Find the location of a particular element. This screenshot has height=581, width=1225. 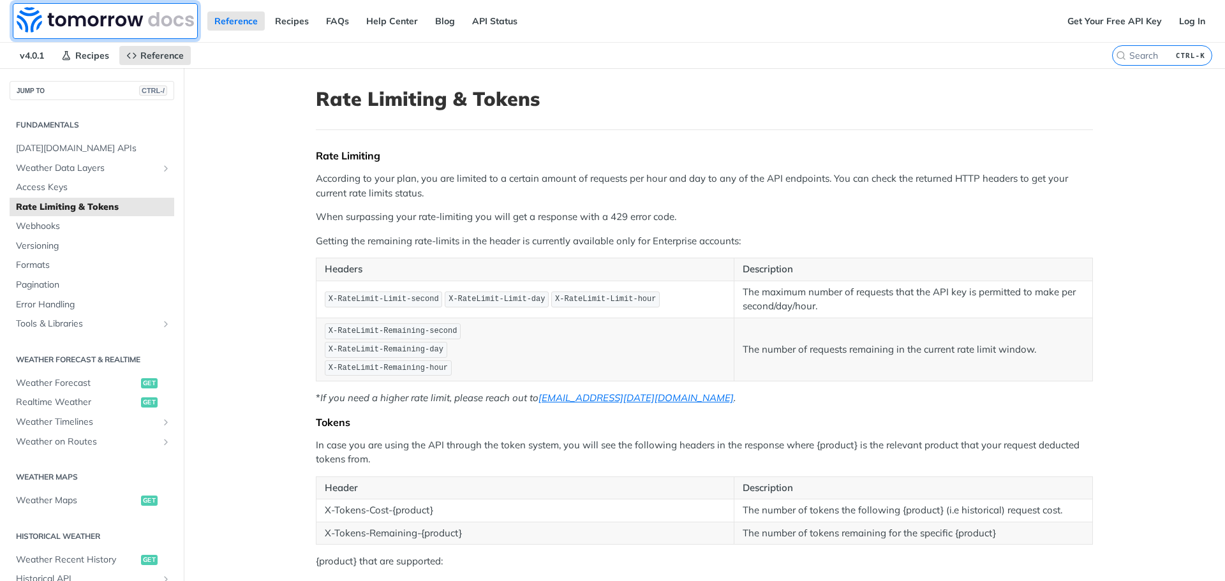

a: Weather on RoutesShow subpages for Weather on Routes is located at coordinates (92, 442).